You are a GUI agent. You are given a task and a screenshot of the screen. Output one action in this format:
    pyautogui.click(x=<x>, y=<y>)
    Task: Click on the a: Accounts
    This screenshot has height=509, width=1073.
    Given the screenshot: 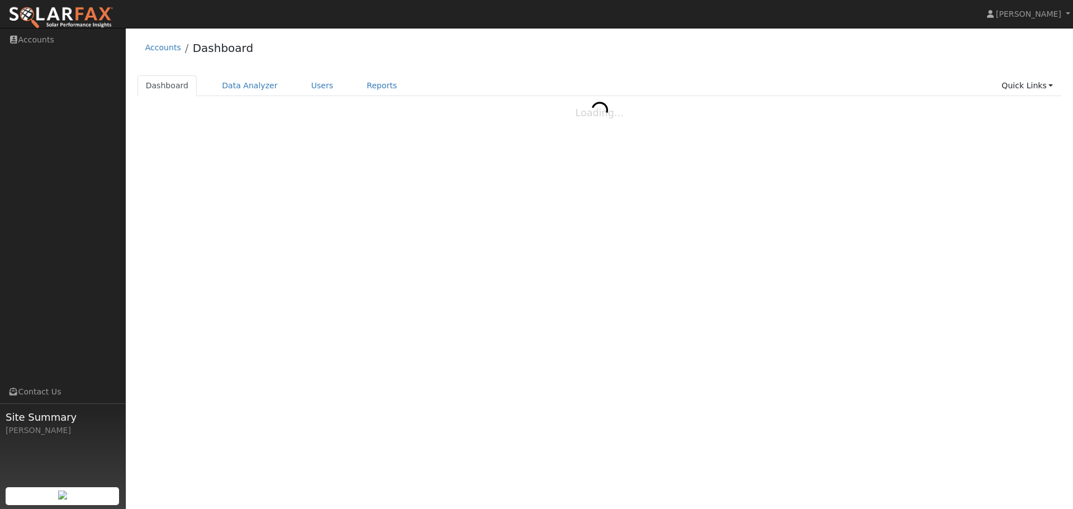 What is the action you would take?
    pyautogui.click(x=163, y=48)
    